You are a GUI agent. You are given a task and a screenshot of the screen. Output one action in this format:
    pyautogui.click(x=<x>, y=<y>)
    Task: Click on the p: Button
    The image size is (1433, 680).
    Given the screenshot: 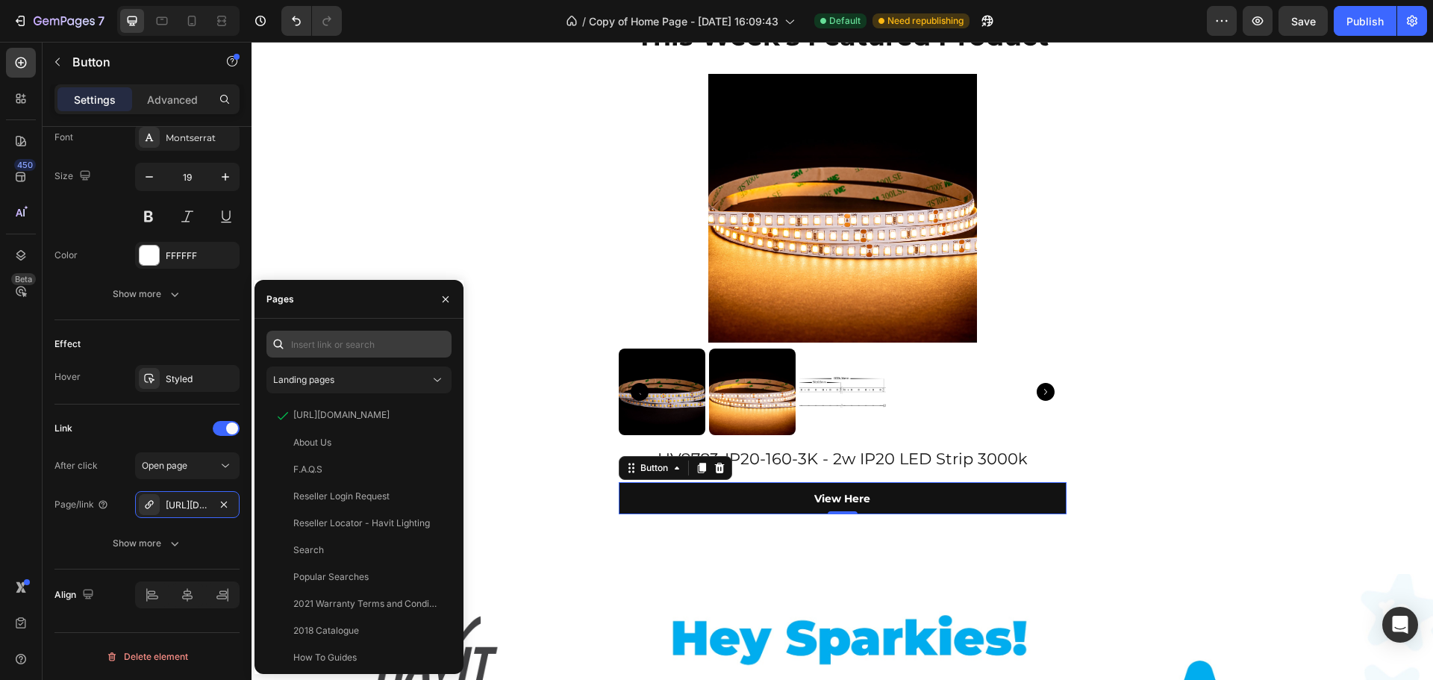 What is the action you would take?
    pyautogui.click(x=136, y=62)
    